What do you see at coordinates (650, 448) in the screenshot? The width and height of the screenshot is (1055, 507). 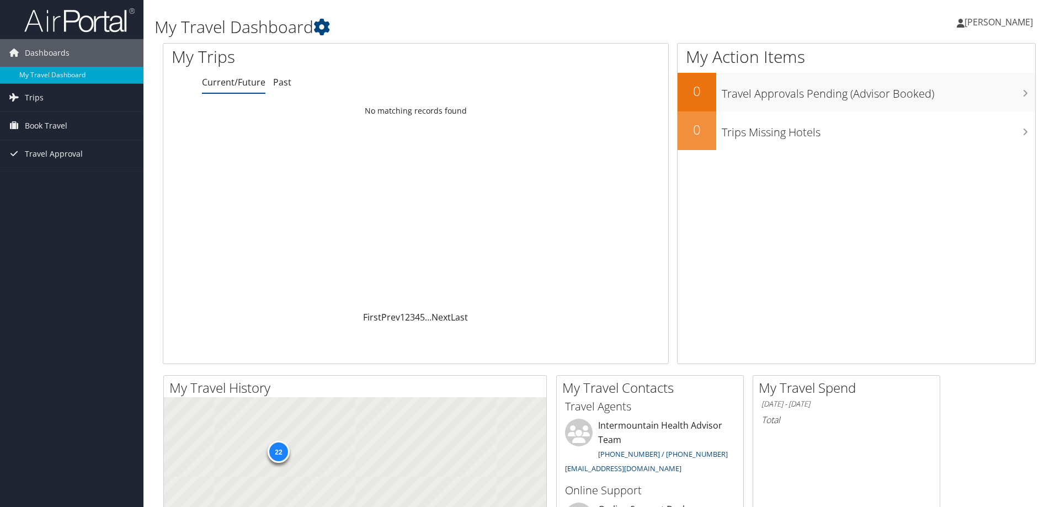 I see `li: Intermountain Health Advisor Team` at bounding box center [650, 448].